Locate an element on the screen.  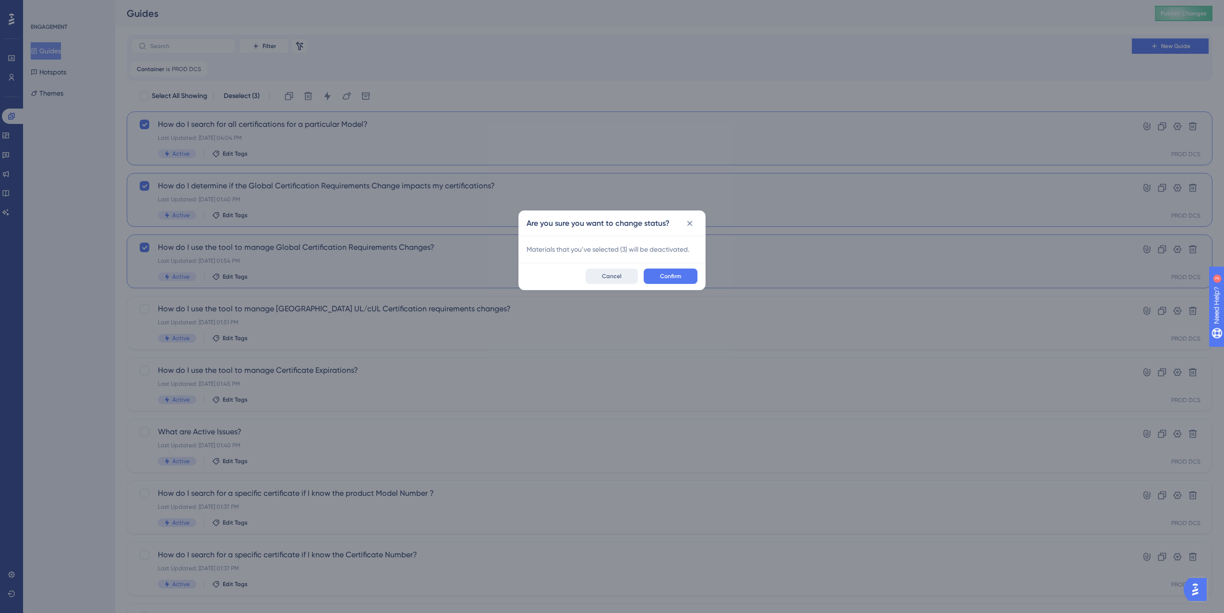
div: 3 is located at coordinates (68, 9).